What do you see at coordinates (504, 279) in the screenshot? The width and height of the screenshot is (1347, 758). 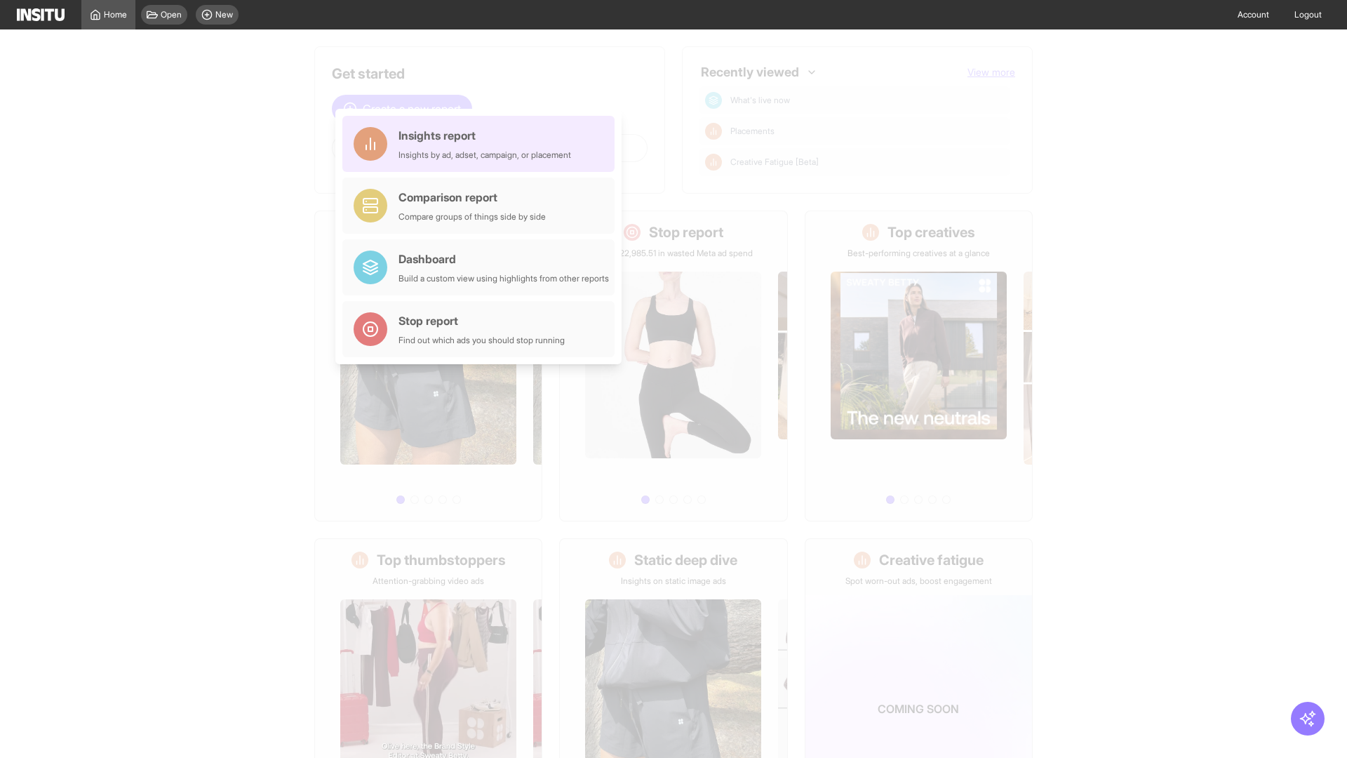 I see `div: Build a custom view using highlights from other reports` at bounding box center [504, 279].